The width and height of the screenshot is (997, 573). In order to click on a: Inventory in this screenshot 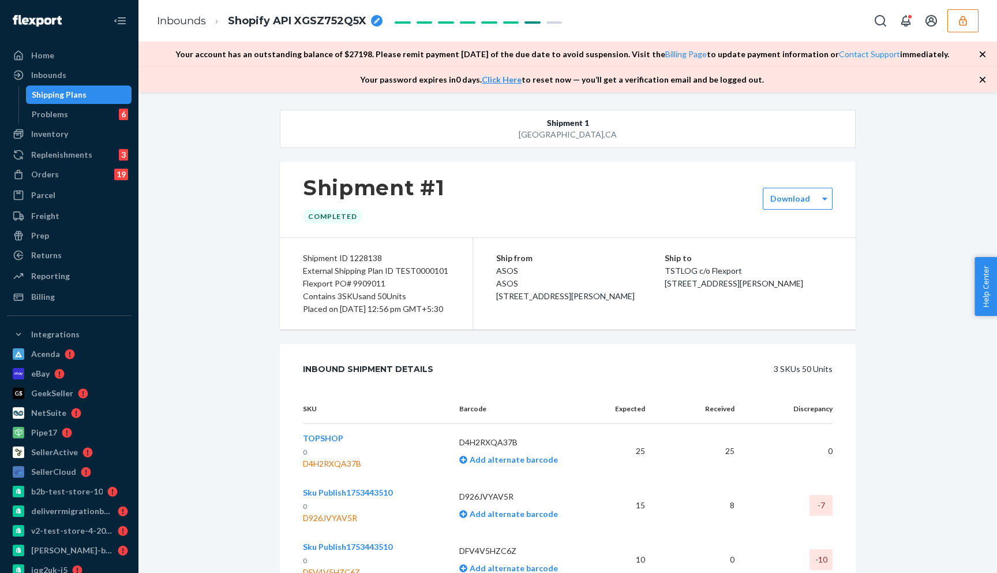, I will do `click(69, 134)`.